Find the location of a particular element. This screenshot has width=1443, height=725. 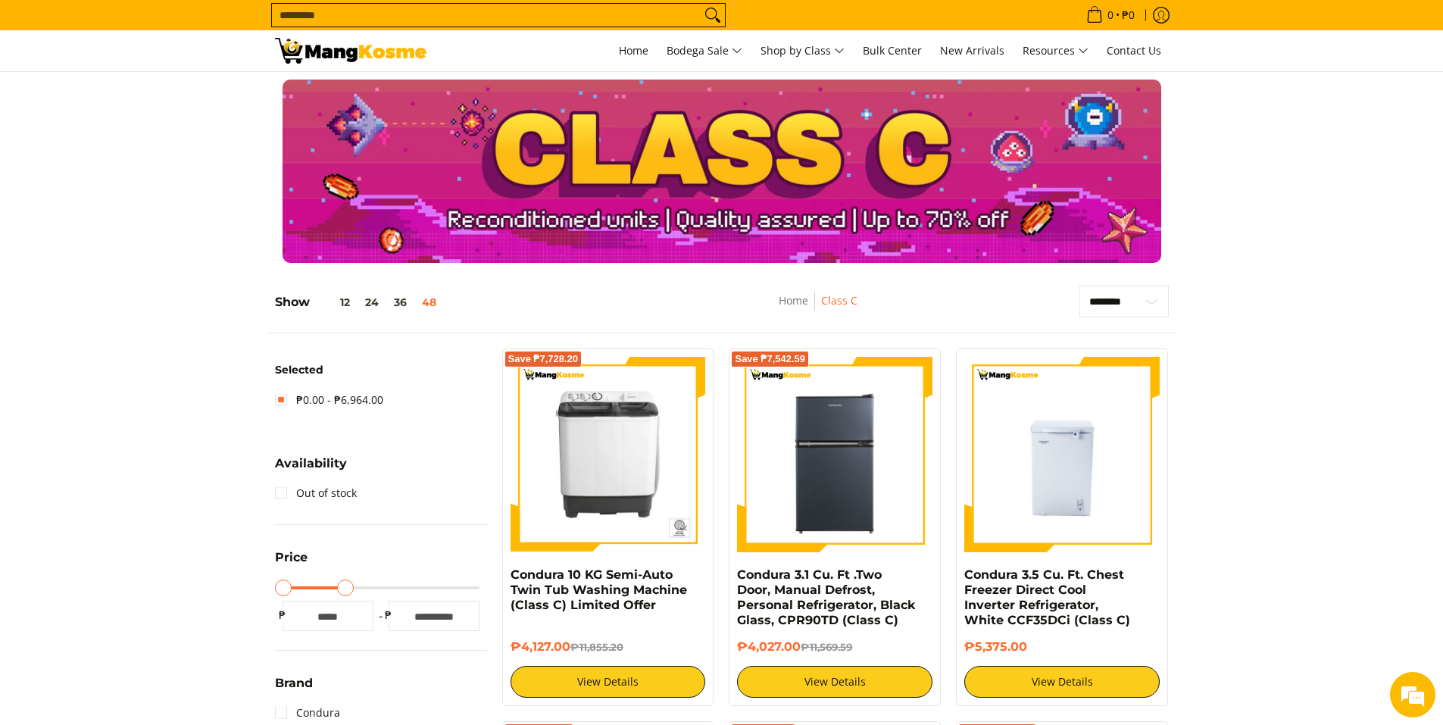

span: Save ₱7,728.20 is located at coordinates (543, 359).